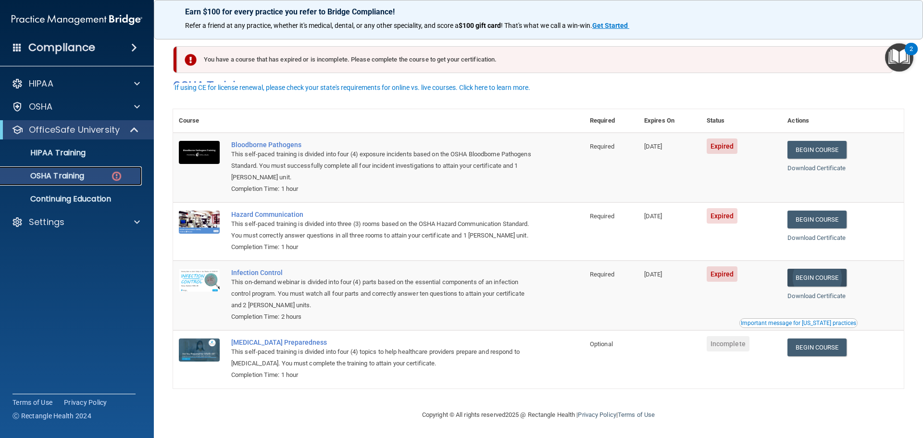 The width and height of the screenshot is (923, 438). I want to click on strong: Get Started, so click(610, 25).